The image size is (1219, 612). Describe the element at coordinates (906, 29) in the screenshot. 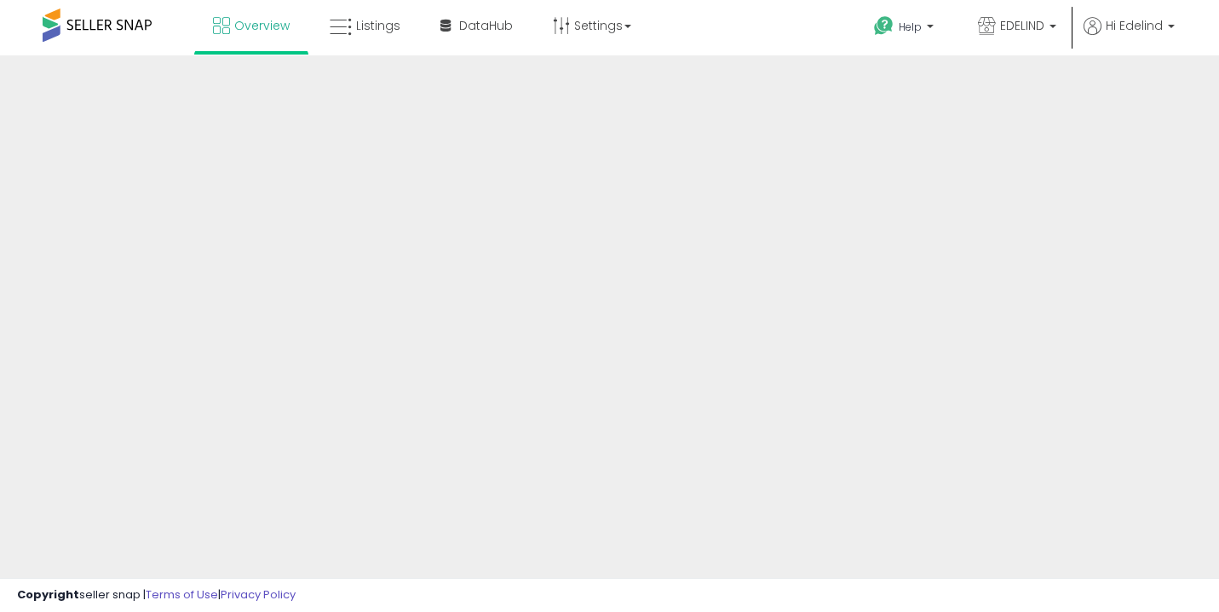

I see `a: Help` at that location.